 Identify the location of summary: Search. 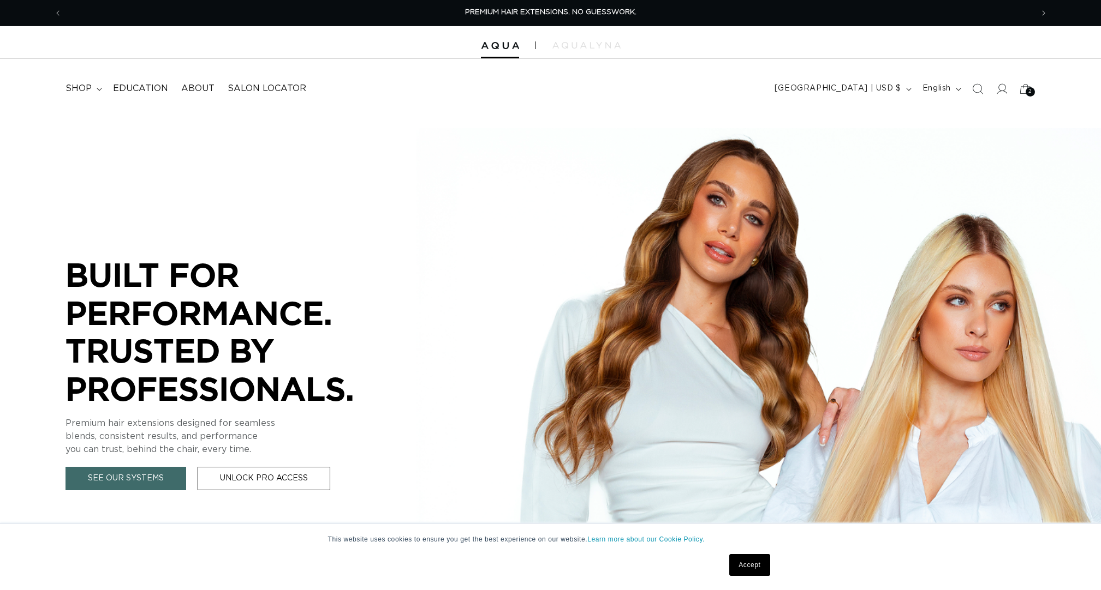
(977, 89).